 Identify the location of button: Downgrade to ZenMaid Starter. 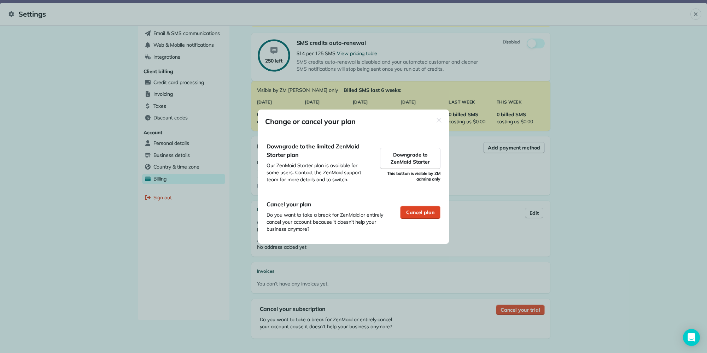
(410, 158).